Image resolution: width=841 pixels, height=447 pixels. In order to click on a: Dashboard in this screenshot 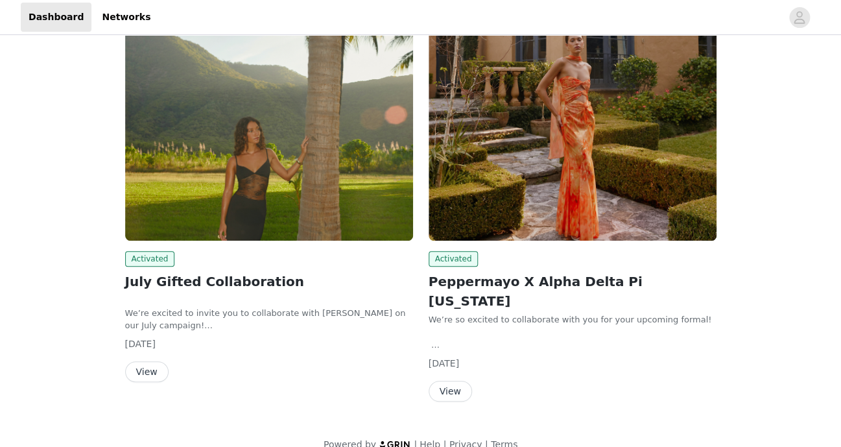, I will do `click(56, 17)`.